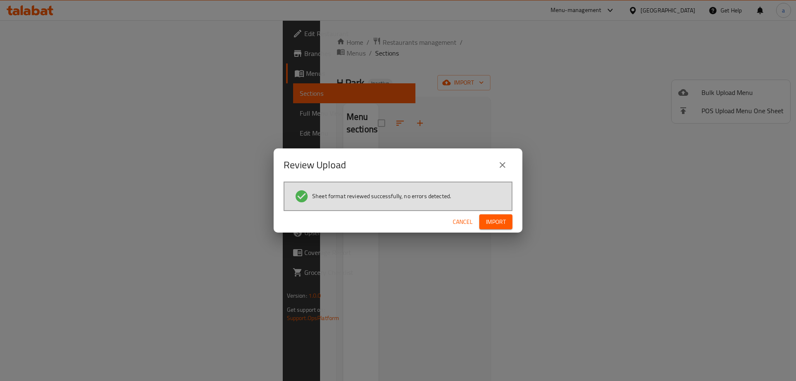 The height and width of the screenshot is (381, 796). I want to click on button: Cancel, so click(463, 222).